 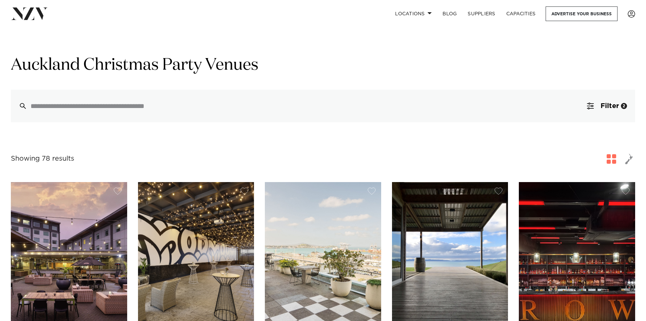 I want to click on img: nzv-logo.png, so click(x=29, y=14).